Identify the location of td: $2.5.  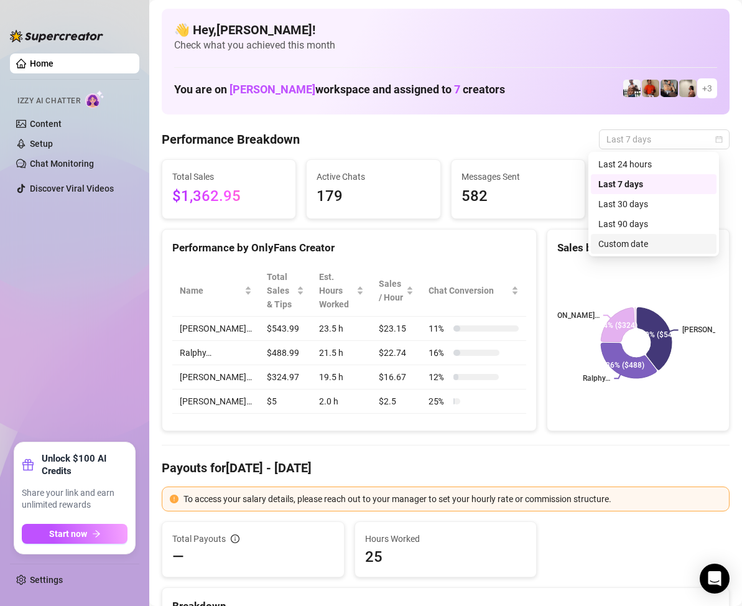
(396, 401).